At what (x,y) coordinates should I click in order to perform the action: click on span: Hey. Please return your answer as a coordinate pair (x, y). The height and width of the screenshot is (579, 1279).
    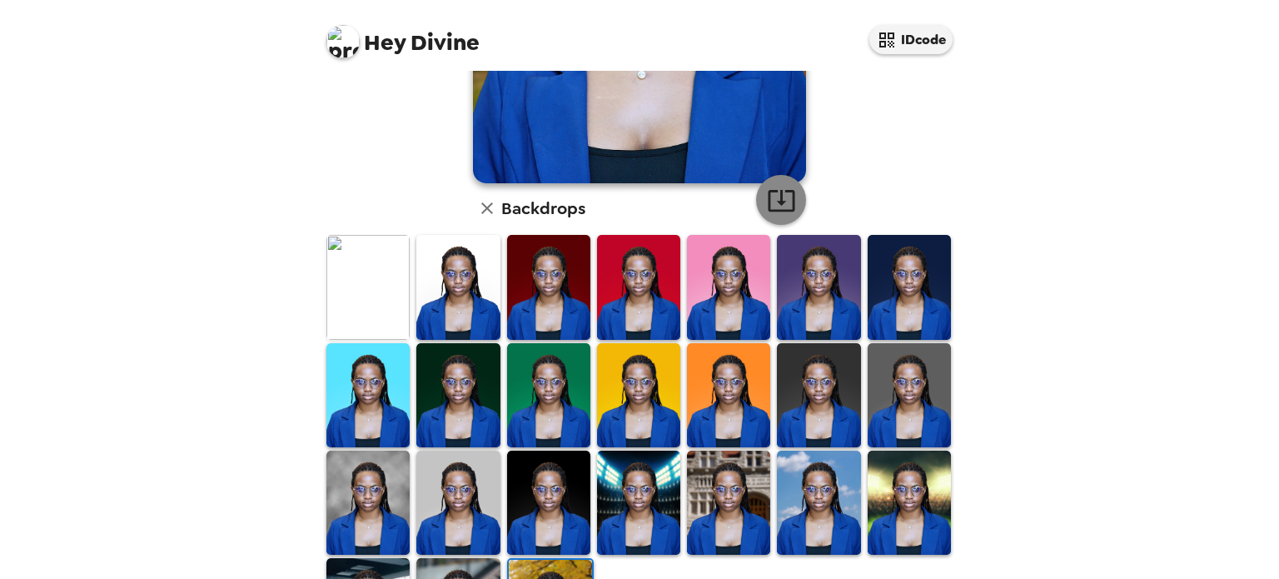
    Looking at the image, I should click on (385, 42).